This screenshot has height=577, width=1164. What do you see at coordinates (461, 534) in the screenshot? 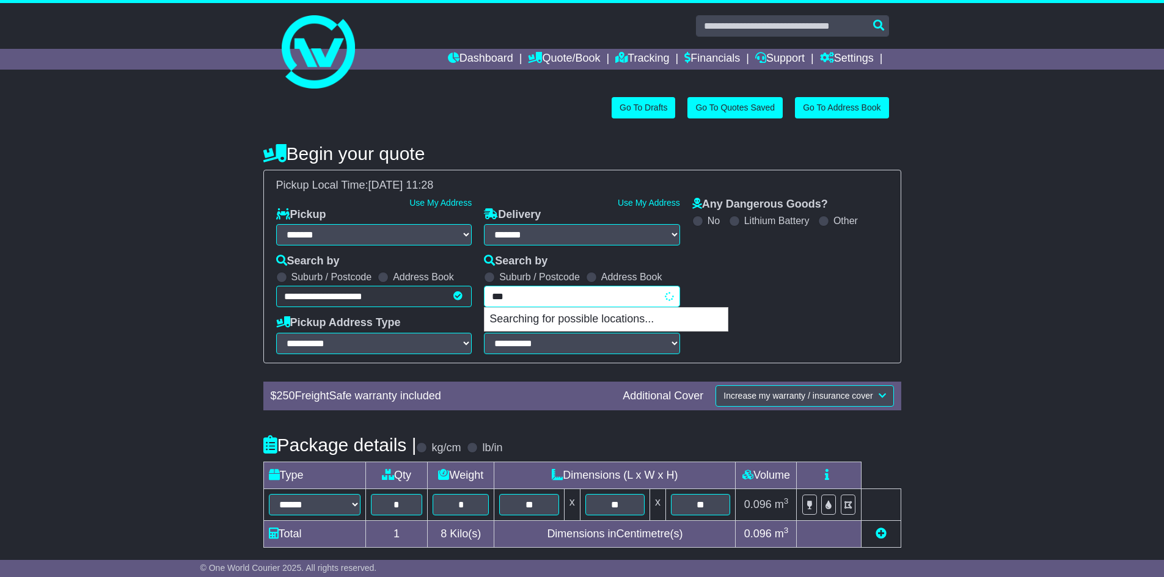
I see `td: Kilo(s)` at bounding box center [461, 534].